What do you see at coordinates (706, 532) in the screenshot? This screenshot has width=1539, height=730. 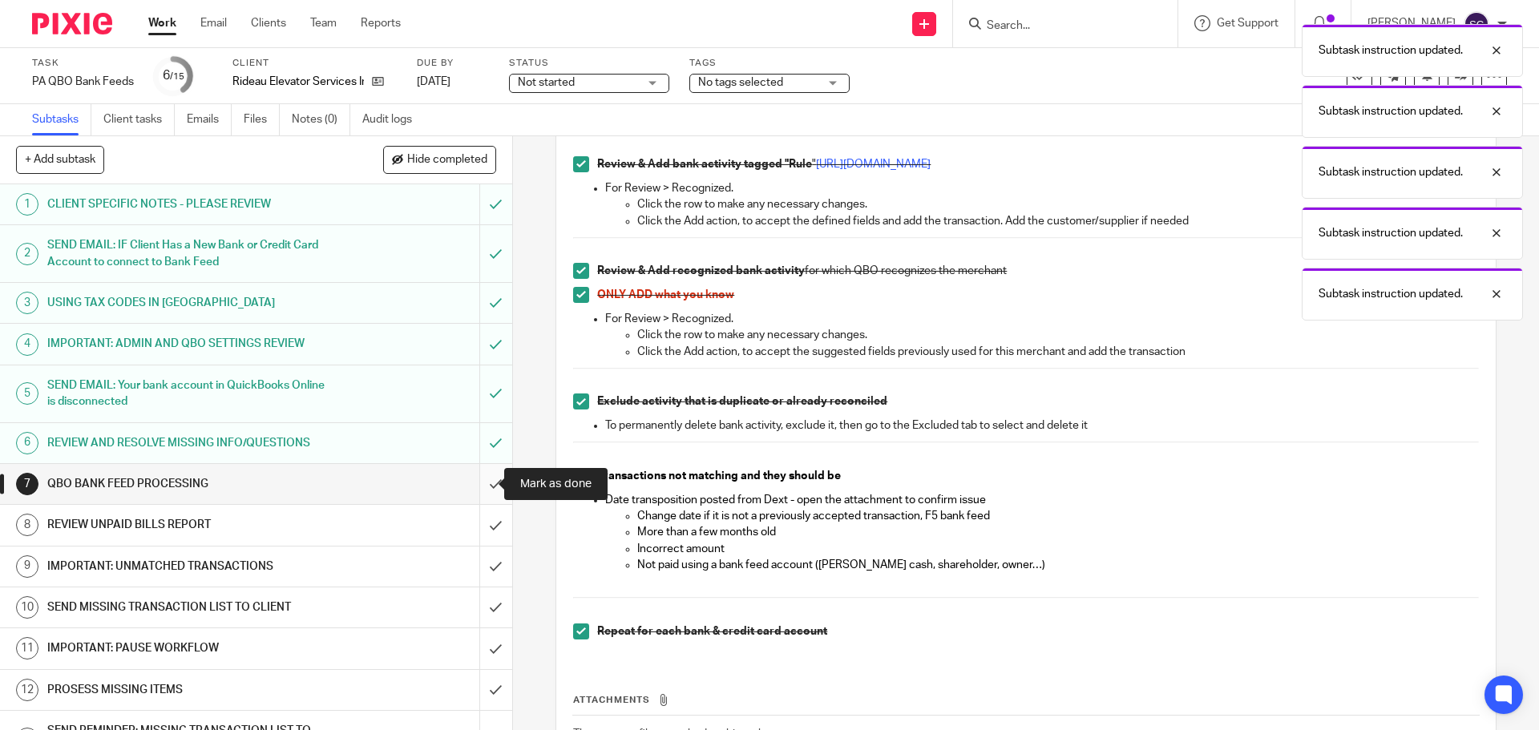 I see `span: More than a few months old` at bounding box center [706, 532].